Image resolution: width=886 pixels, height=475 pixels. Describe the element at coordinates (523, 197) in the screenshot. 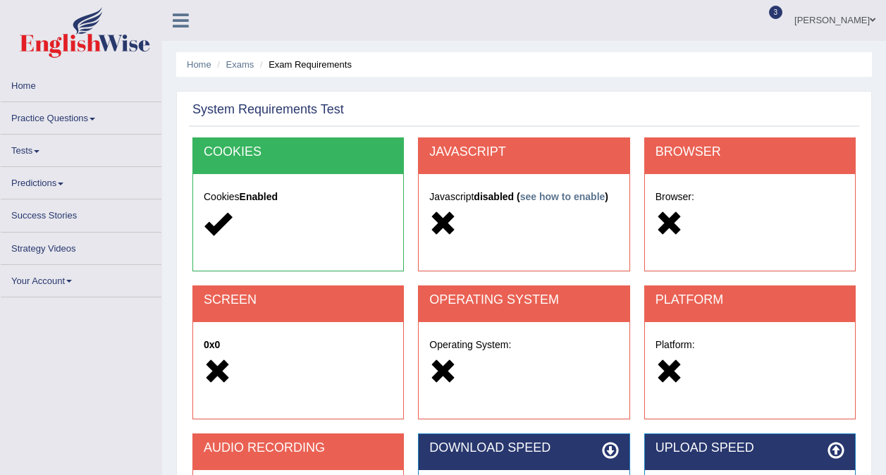

I see `h5: Javascript` at that location.